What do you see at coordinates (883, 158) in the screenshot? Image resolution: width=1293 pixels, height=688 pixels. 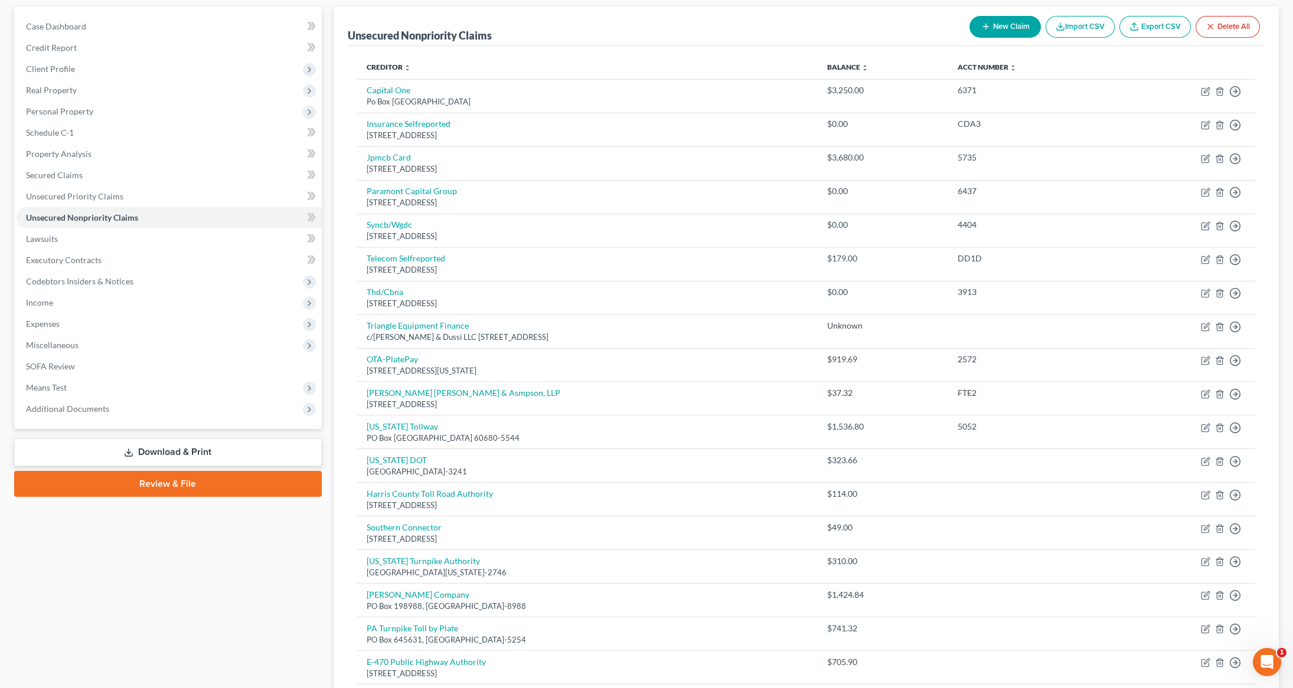 I see `div: $3,680.00` at bounding box center [883, 158].